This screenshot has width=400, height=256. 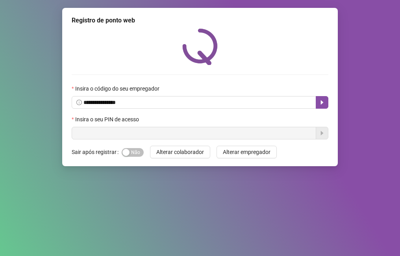 I want to click on img: QRPoint, so click(x=200, y=46).